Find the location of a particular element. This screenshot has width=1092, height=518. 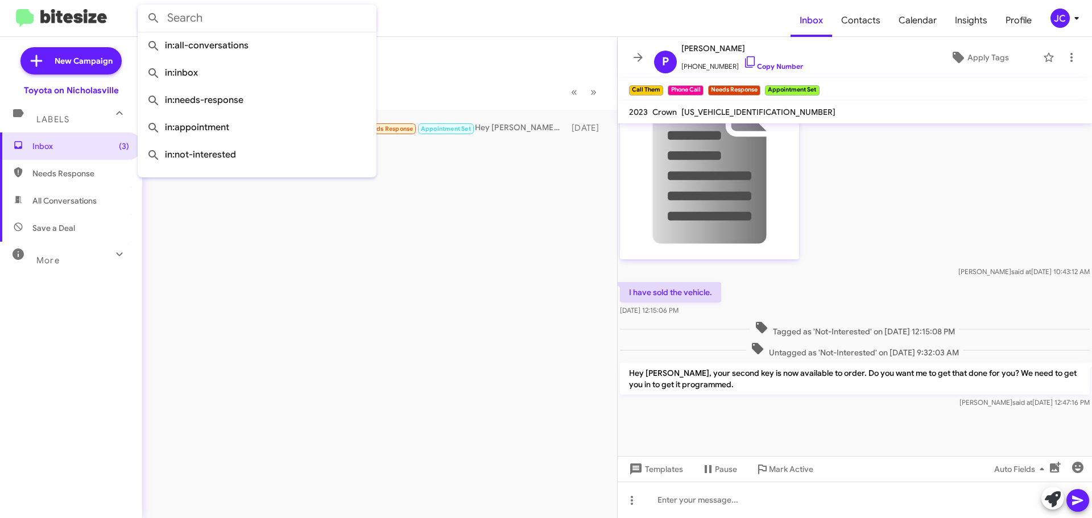

span: Crown is located at coordinates (664, 112).